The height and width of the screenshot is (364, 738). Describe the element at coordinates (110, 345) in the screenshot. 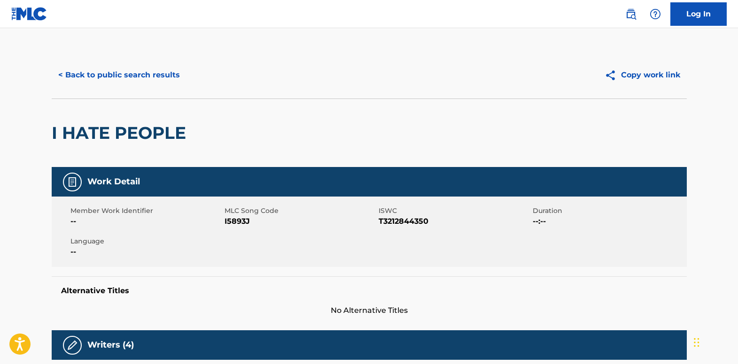

I see `h5: Writers (4)` at that location.